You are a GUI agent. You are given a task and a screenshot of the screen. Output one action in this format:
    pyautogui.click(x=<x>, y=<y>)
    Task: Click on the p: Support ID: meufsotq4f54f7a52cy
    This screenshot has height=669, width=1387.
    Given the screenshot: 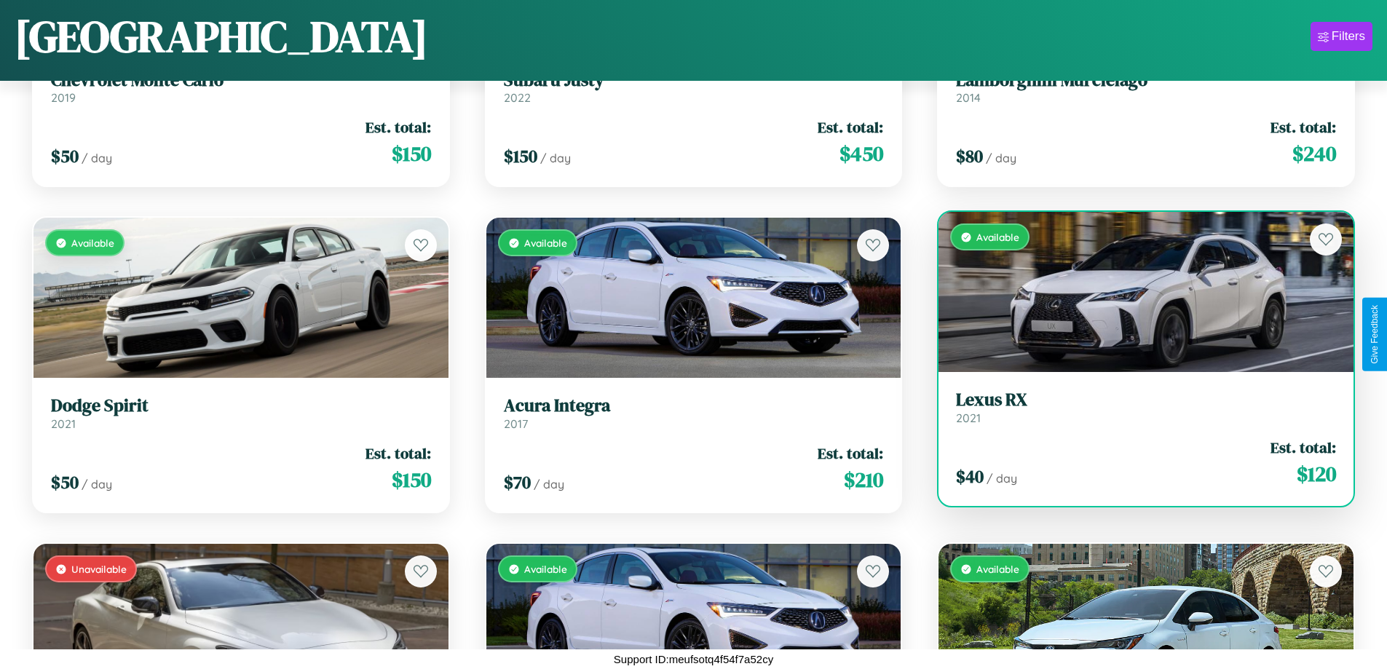 What is the action you would take?
    pyautogui.click(x=693, y=659)
    